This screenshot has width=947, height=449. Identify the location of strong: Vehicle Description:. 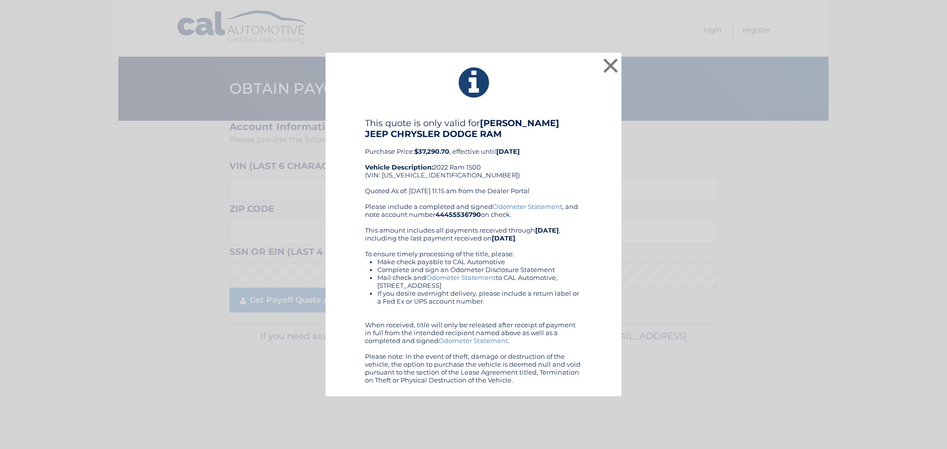
(399, 167).